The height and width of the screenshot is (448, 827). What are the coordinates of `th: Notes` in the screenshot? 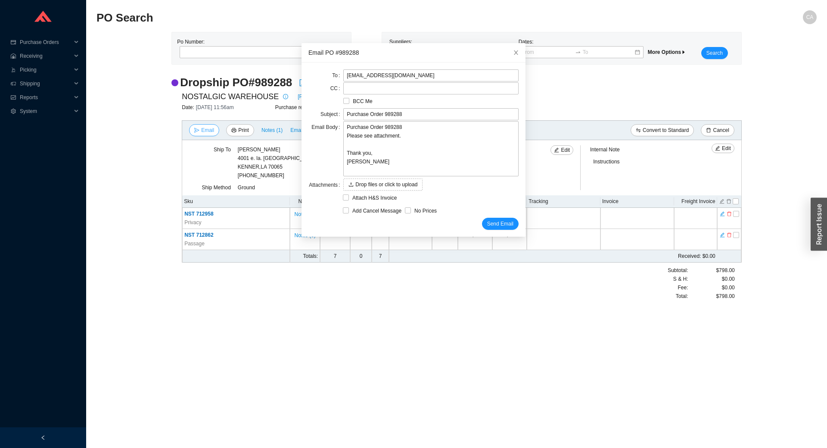 It's located at (305, 201).